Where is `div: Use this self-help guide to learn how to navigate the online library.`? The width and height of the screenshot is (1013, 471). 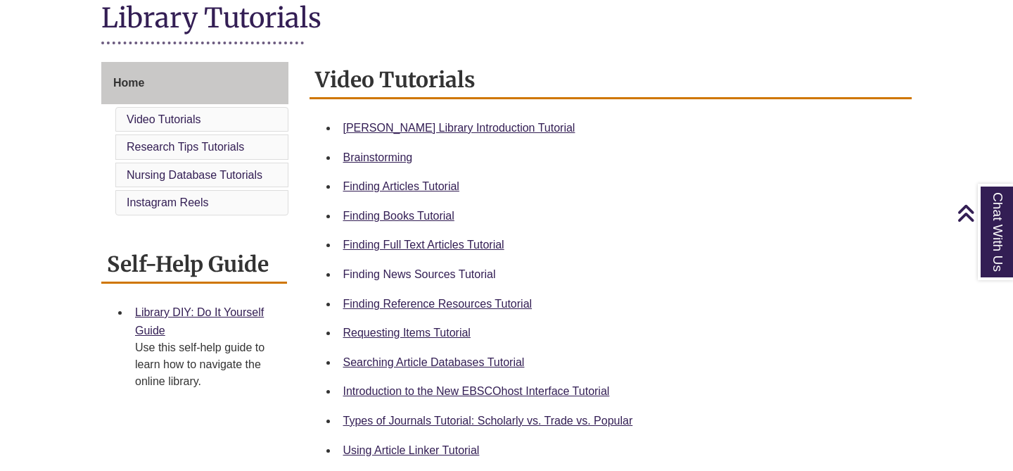 div: Use this self-help guide to learn how to navigate the online library. is located at coordinates (205, 364).